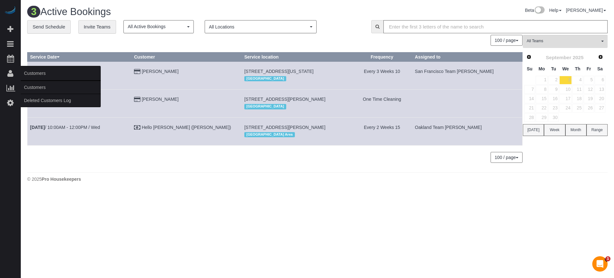  Describe the element at coordinates (34, 12) in the screenshot. I see `span: 3` at that location.